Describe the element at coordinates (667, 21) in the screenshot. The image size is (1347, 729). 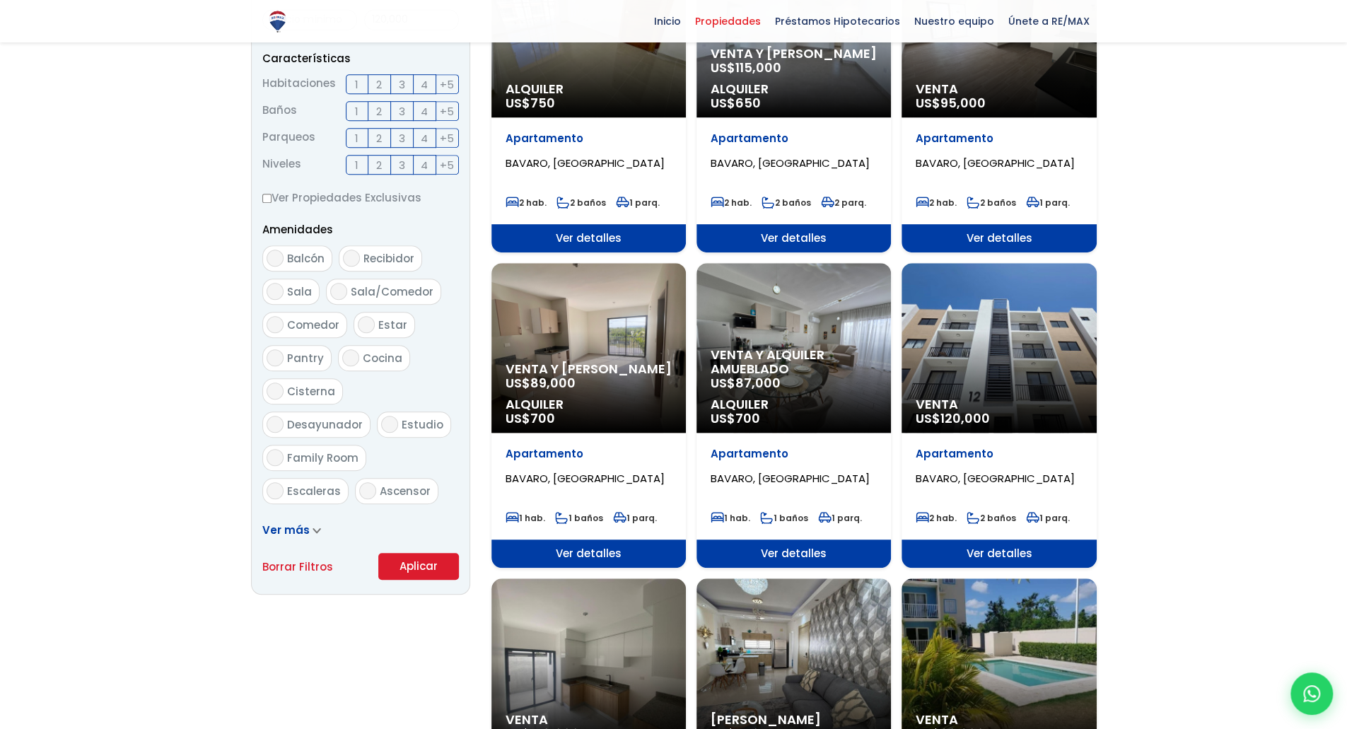
I see `span: Inicio` at that location.